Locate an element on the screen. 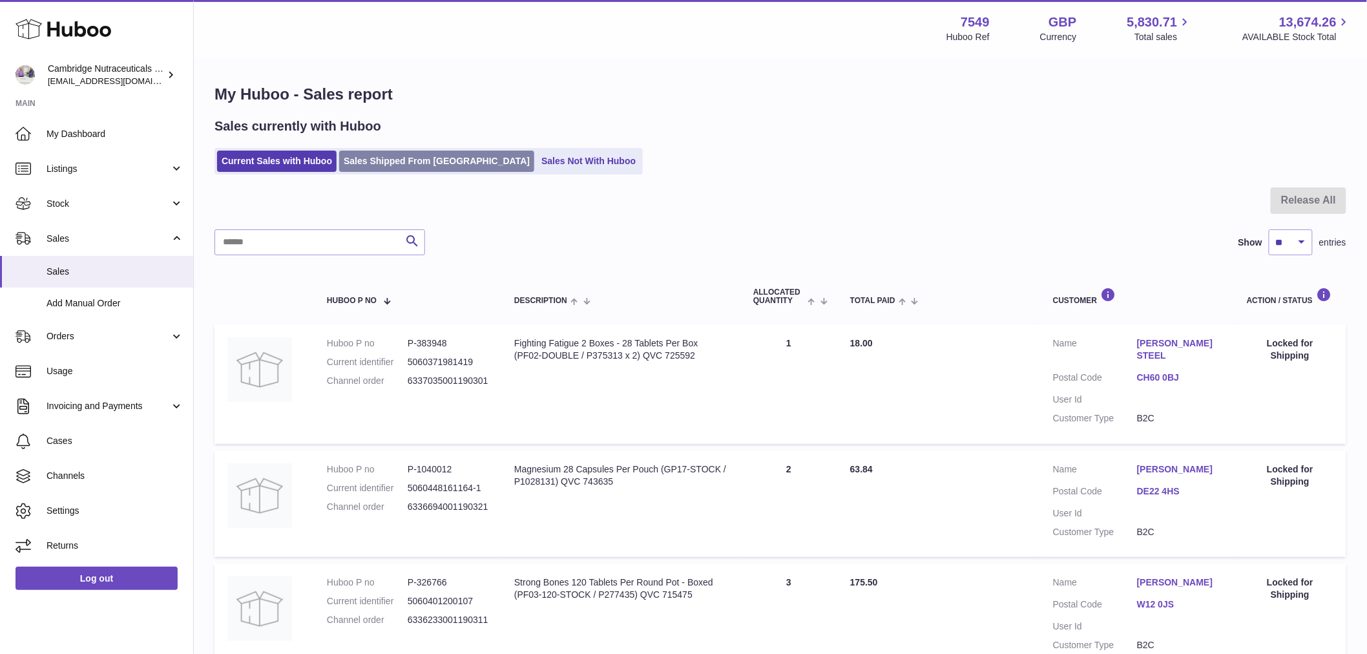 This screenshot has width=1367, height=654. td: 1 is located at coordinates (789, 384).